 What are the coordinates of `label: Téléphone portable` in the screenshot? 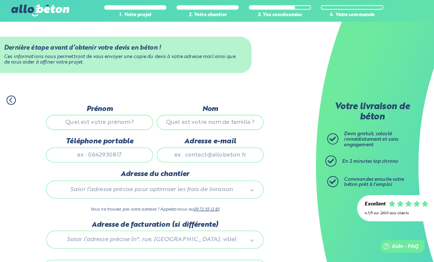 It's located at (104, 140).